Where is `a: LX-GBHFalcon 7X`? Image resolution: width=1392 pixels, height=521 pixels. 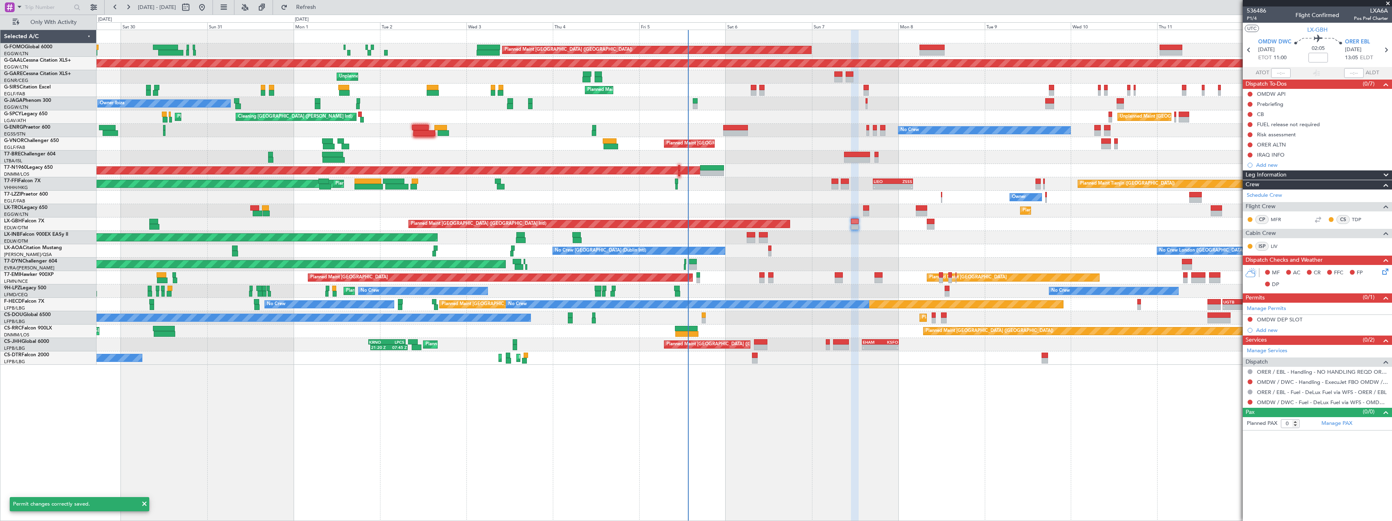
a: LX-GBHFalcon 7X is located at coordinates (24, 221).